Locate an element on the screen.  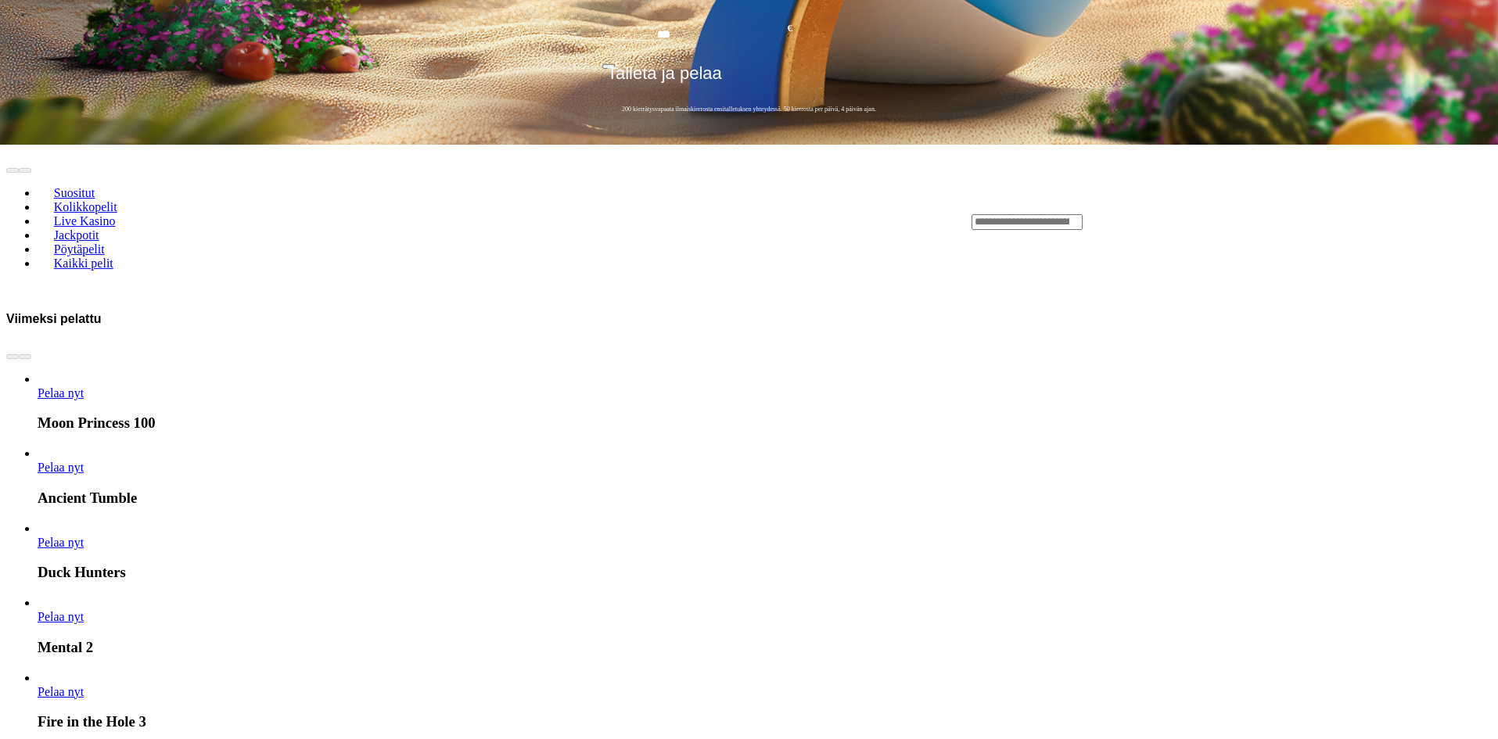
a: Mental 2 is located at coordinates (60, 617).